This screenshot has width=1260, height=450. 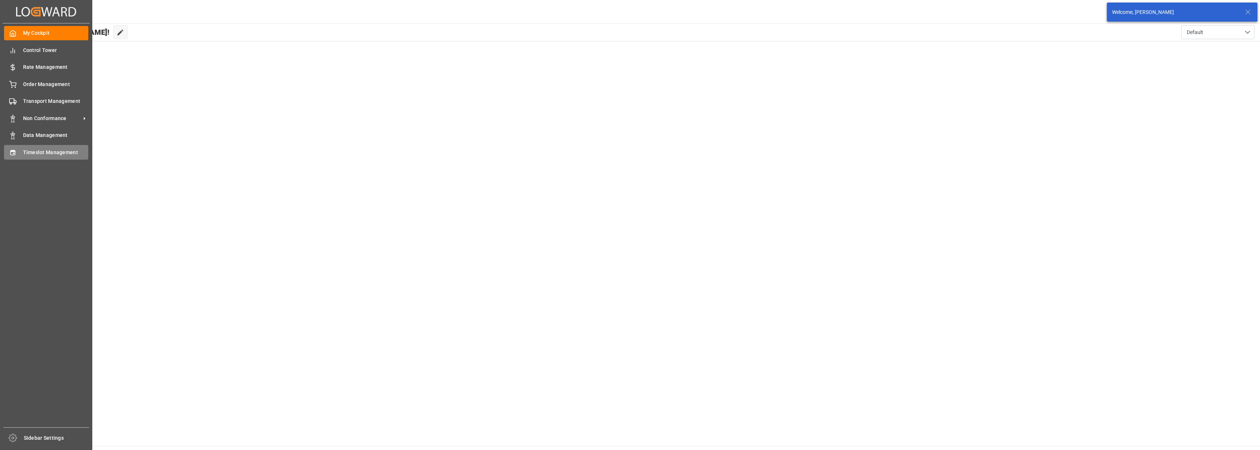 I want to click on span: My Cockpit, so click(x=56, y=33).